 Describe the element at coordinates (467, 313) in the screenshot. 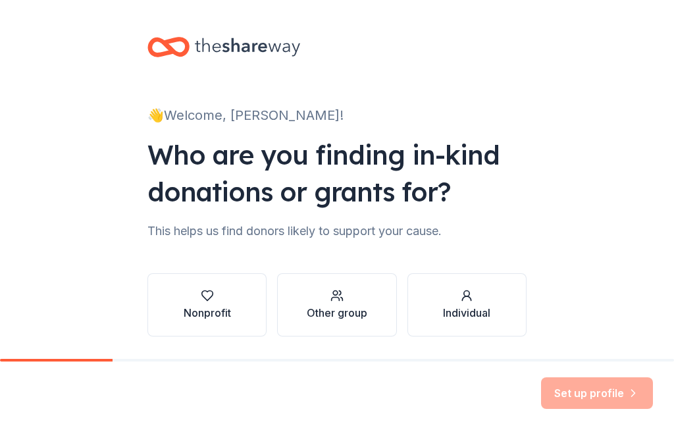

I see `div: Individual` at that location.